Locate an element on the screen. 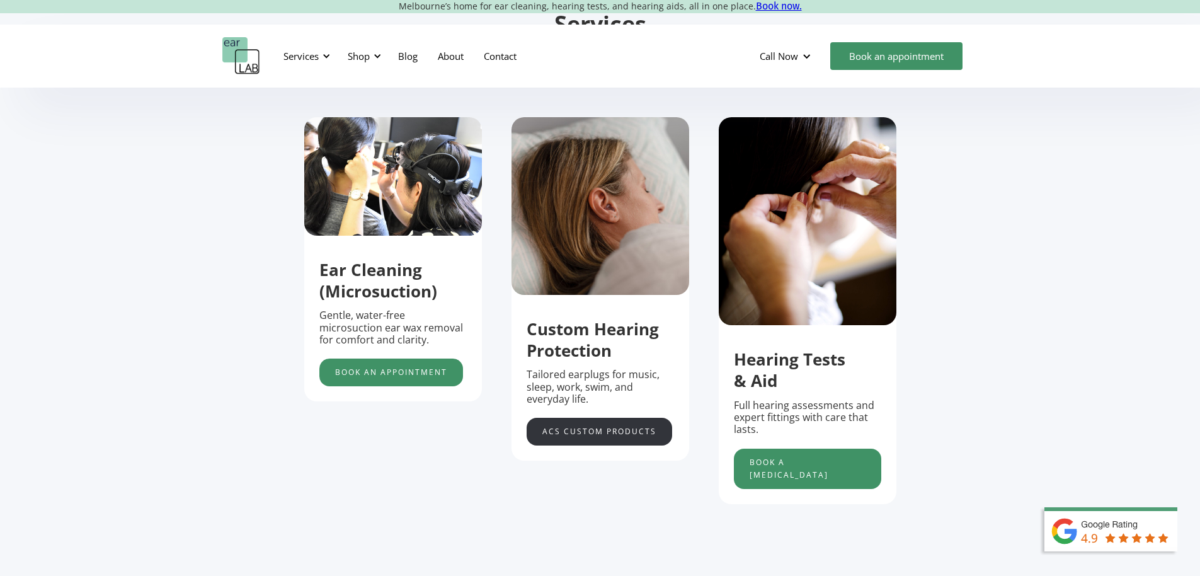 The image size is (1200, 576). a: Blog is located at coordinates (408, 56).